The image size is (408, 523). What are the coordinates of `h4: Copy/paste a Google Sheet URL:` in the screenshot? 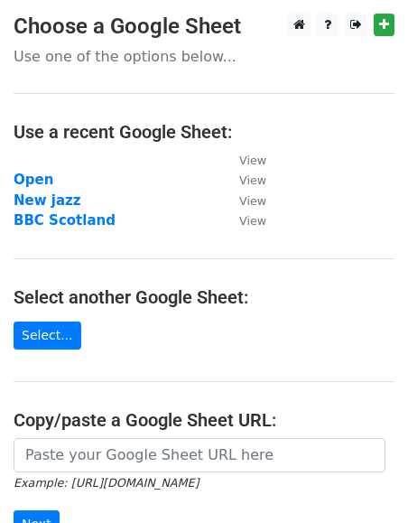 It's located at (204, 420).